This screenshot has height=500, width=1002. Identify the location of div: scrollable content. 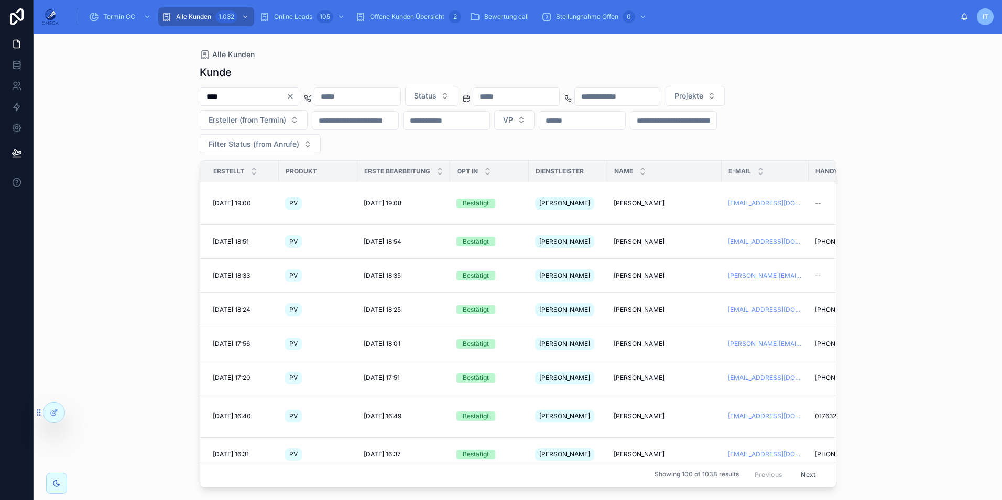
(513, 17).